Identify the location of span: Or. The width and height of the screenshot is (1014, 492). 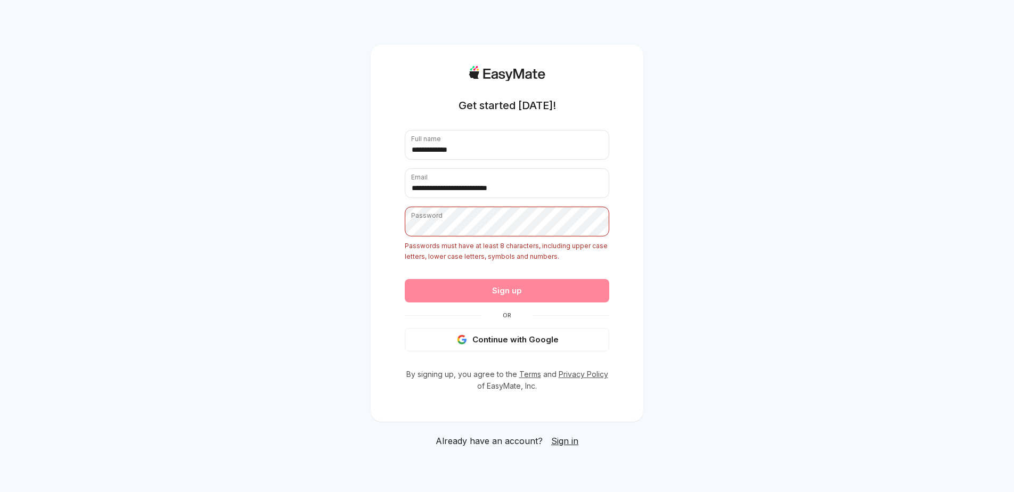
(507, 315).